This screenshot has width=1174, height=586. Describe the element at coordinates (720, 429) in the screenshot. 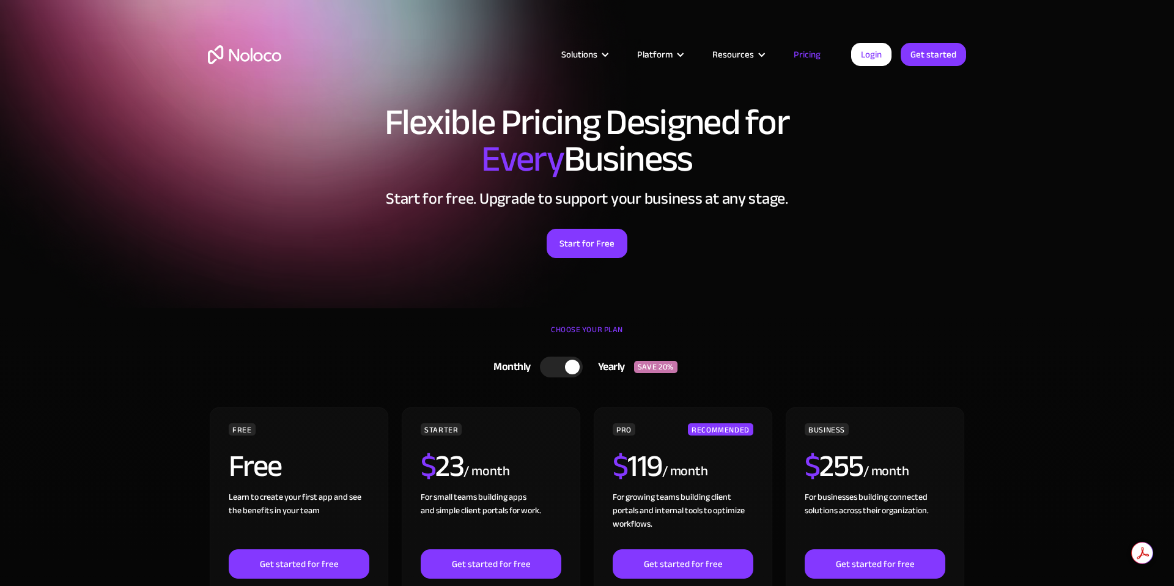

I see `div: RECOMMENDED` at that location.